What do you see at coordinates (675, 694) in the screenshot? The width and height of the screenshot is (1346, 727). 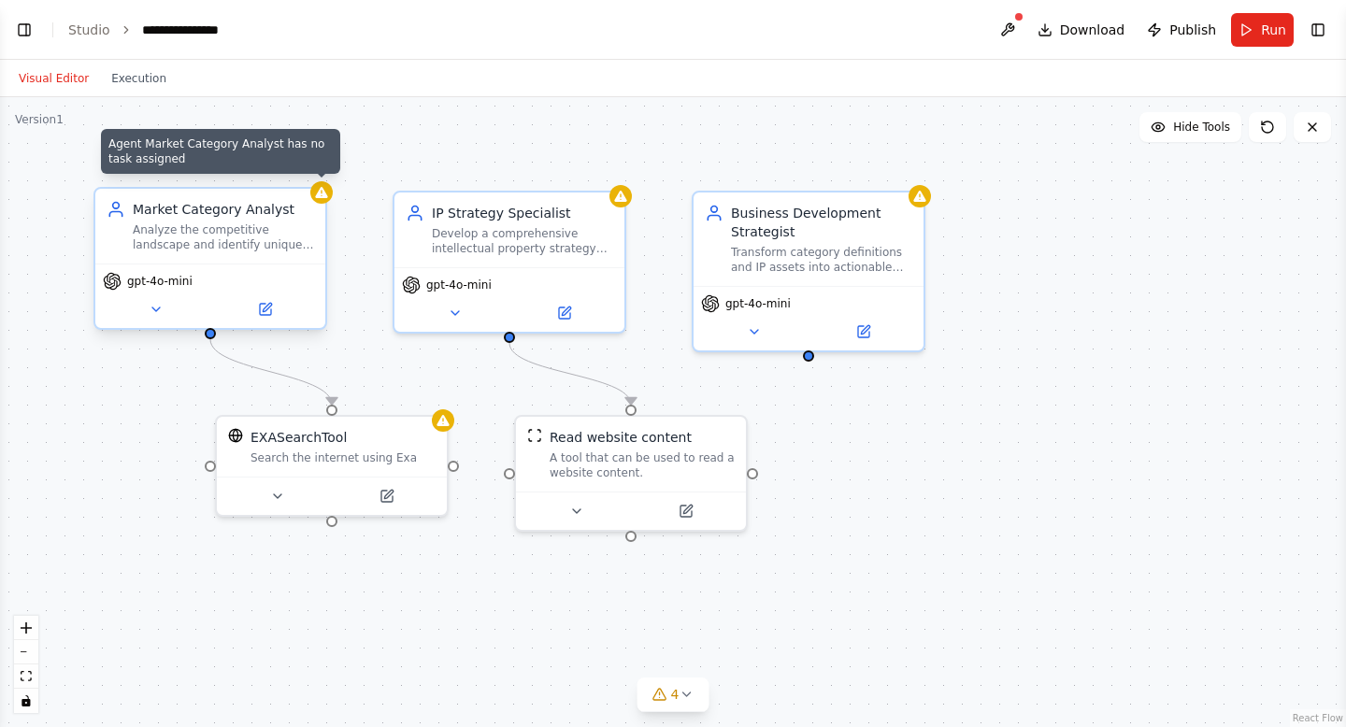 I see `span: 4` at bounding box center [675, 694].